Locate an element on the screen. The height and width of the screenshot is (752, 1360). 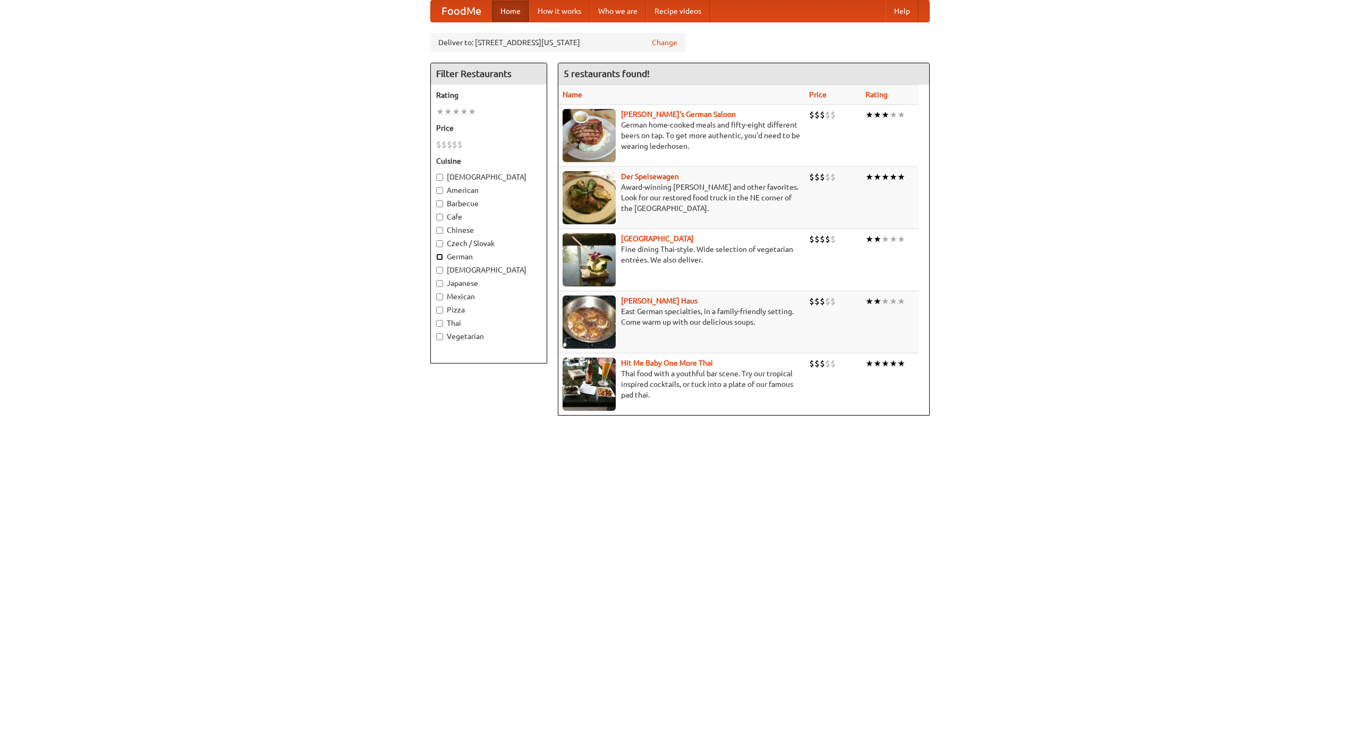
a: Price is located at coordinates (818, 95).